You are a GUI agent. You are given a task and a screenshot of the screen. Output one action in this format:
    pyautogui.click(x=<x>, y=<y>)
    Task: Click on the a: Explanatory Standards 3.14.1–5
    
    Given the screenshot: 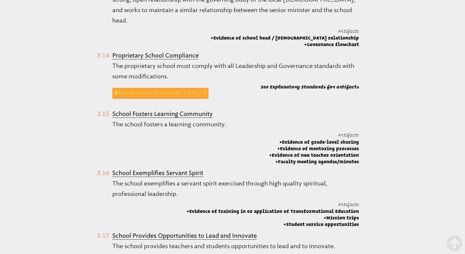 What is the action you would take?
    pyautogui.click(x=160, y=93)
    